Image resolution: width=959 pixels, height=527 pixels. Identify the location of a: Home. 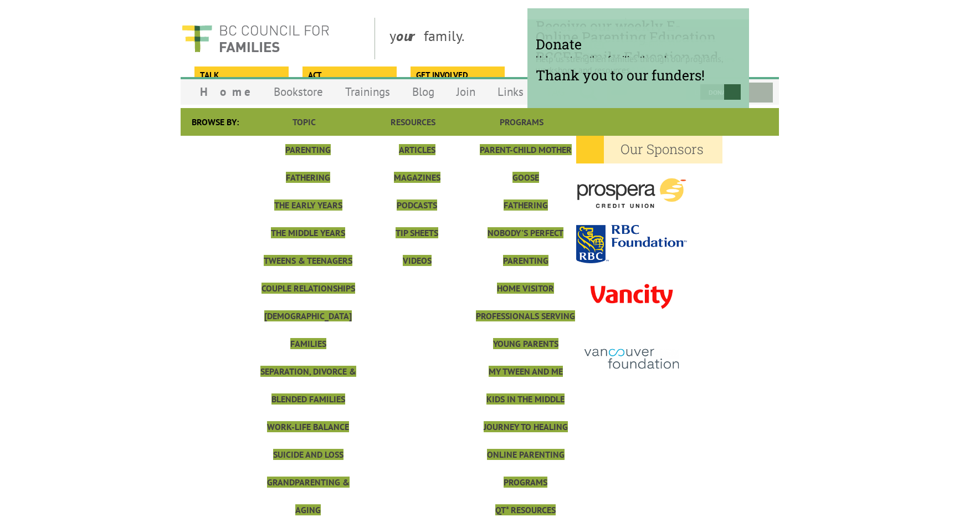
(225, 91).